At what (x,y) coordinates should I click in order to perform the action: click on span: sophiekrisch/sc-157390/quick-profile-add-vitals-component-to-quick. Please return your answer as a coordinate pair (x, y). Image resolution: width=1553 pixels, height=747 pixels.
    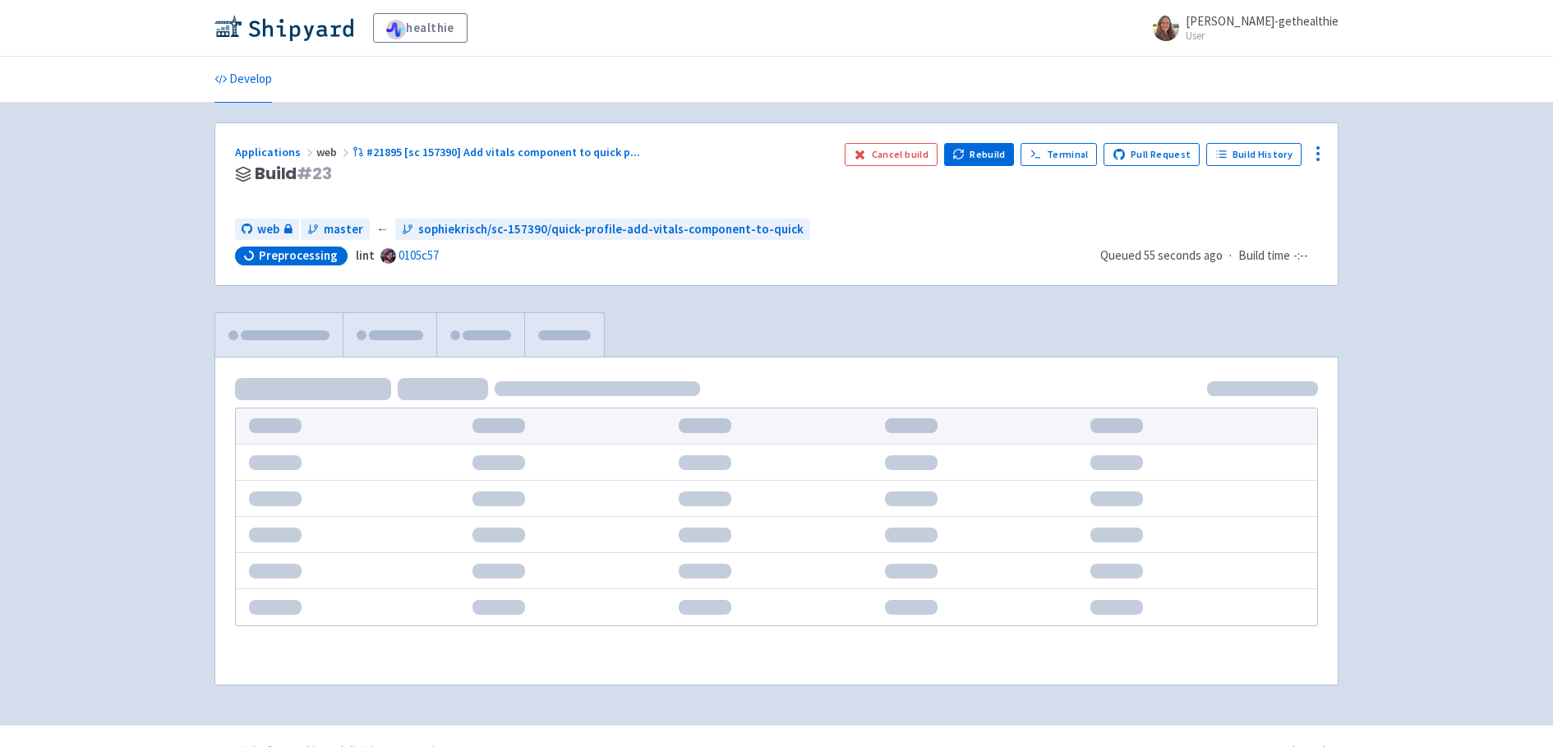
    Looking at the image, I should click on (611, 229).